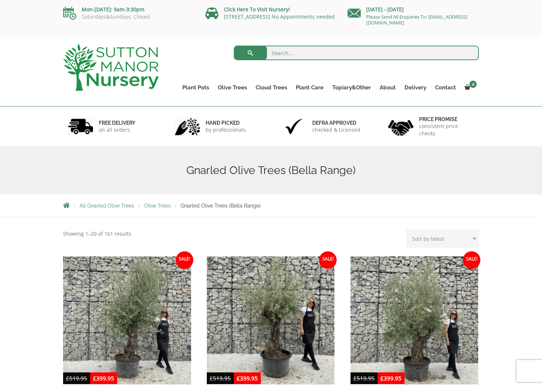  Describe the element at coordinates (415, 87) in the screenshot. I see `a: Delivery` at that location.